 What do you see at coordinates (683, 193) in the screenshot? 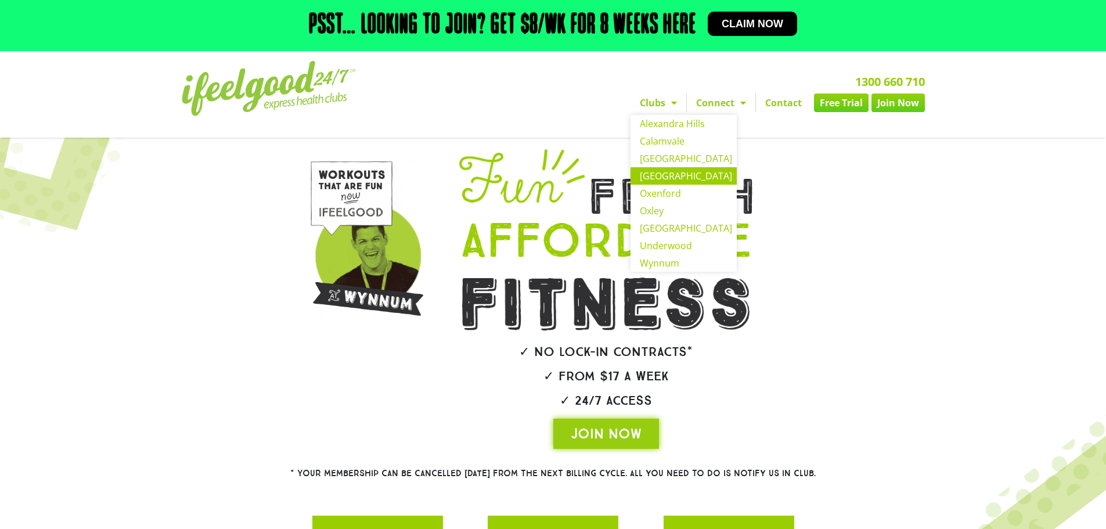
I see `a: Oxenford` at bounding box center [683, 193].